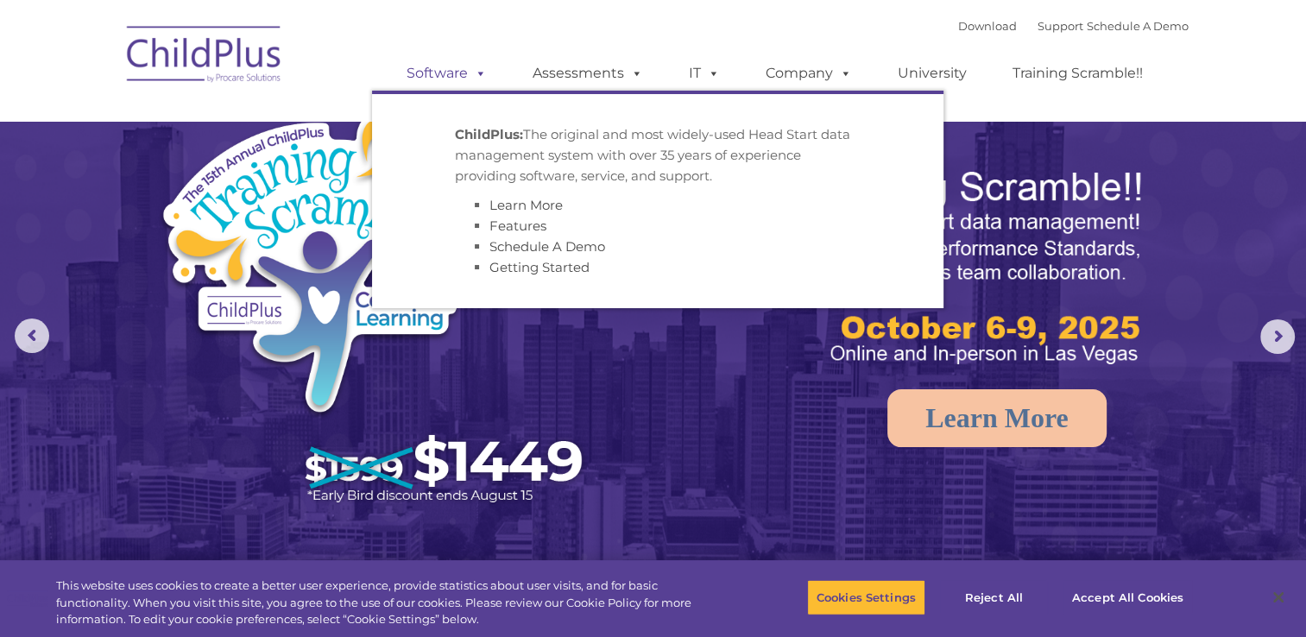 The image size is (1306, 637). What do you see at coordinates (866, 597) in the screenshot?
I see `button: Cookies Settings` at bounding box center [866, 597].